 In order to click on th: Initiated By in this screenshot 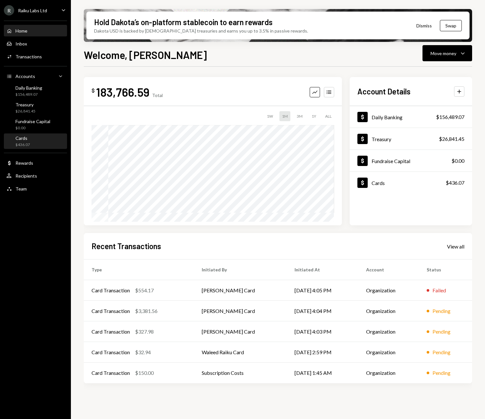, I will do `click(240, 270)`.